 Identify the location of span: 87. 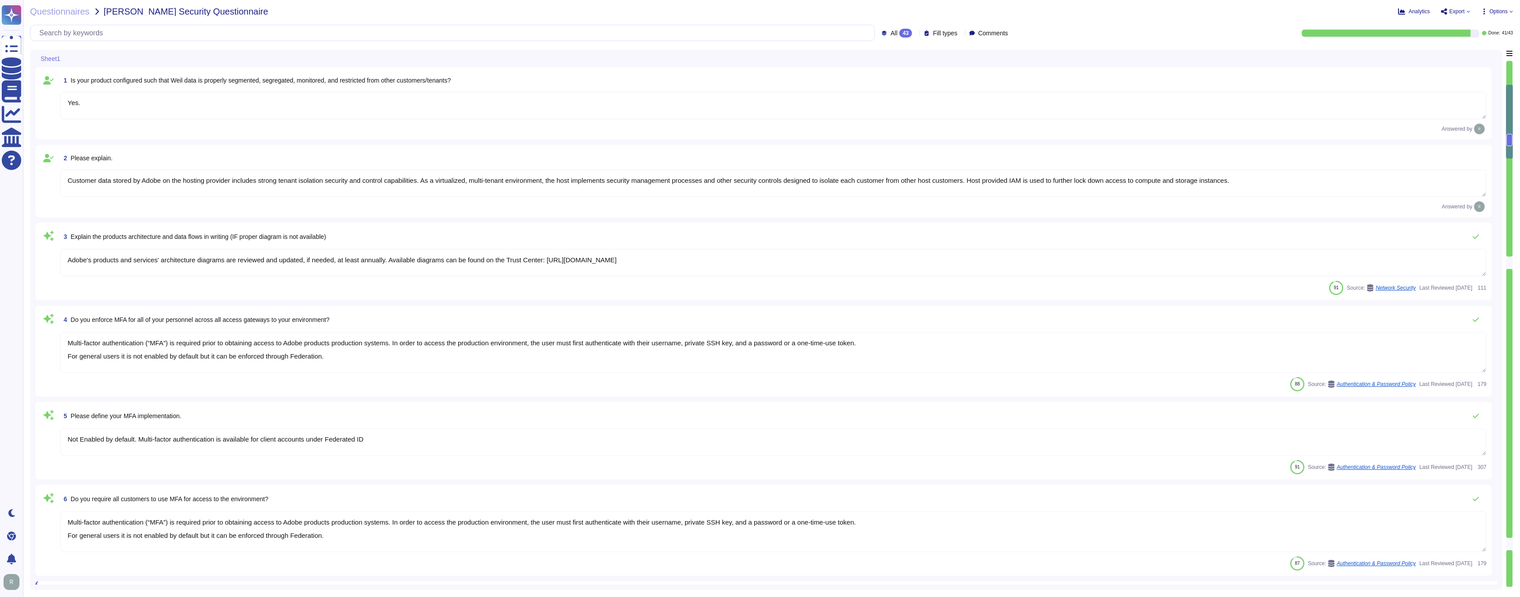
(1297, 563).